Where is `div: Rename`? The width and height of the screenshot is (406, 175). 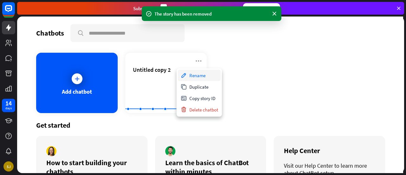 div: Rename is located at coordinates (199, 75).